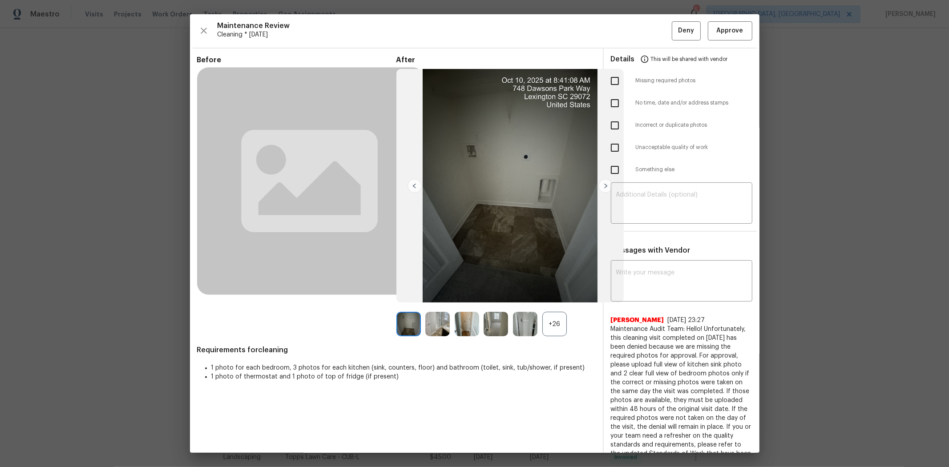 Image resolution: width=949 pixels, height=467 pixels. What do you see at coordinates (730, 31) in the screenshot?
I see `button: Approve` at bounding box center [730, 31].